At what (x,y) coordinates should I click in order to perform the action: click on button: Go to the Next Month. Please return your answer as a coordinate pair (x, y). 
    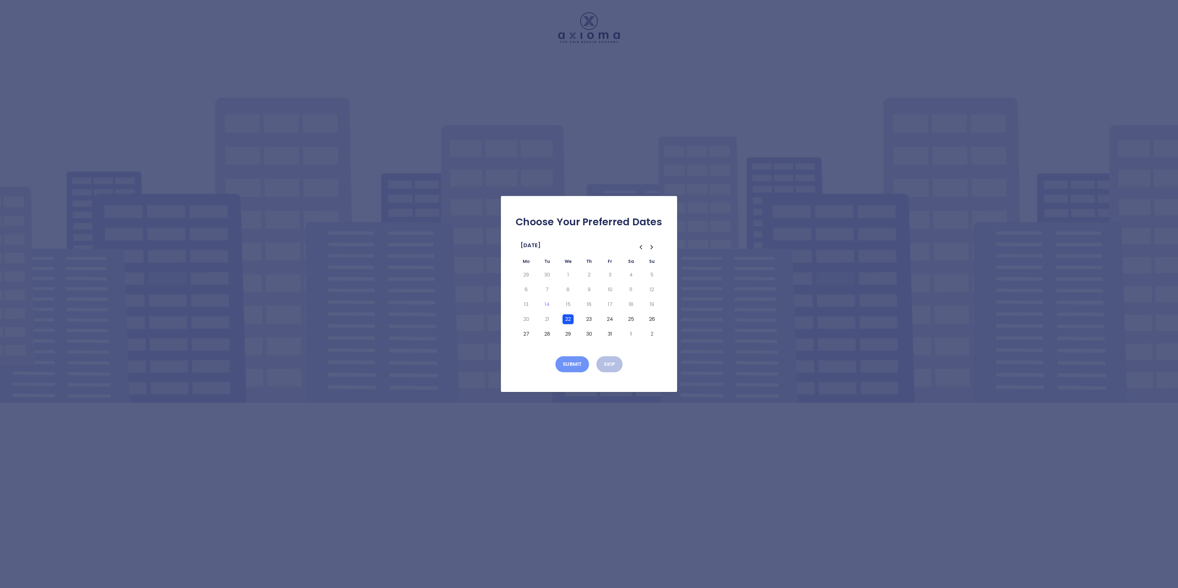
    Looking at the image, I should click on (652, 247).